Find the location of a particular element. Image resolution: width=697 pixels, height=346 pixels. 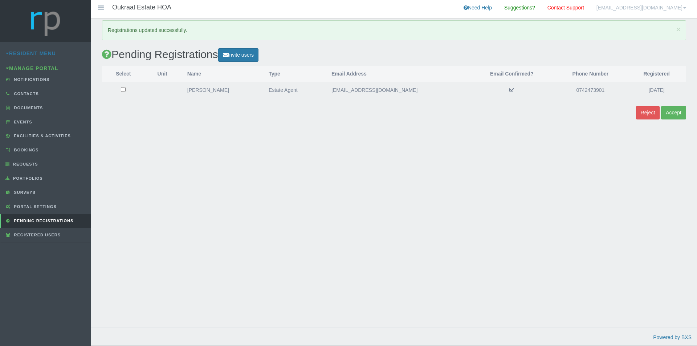

a: Invite users is located at coordinates (239, 55).